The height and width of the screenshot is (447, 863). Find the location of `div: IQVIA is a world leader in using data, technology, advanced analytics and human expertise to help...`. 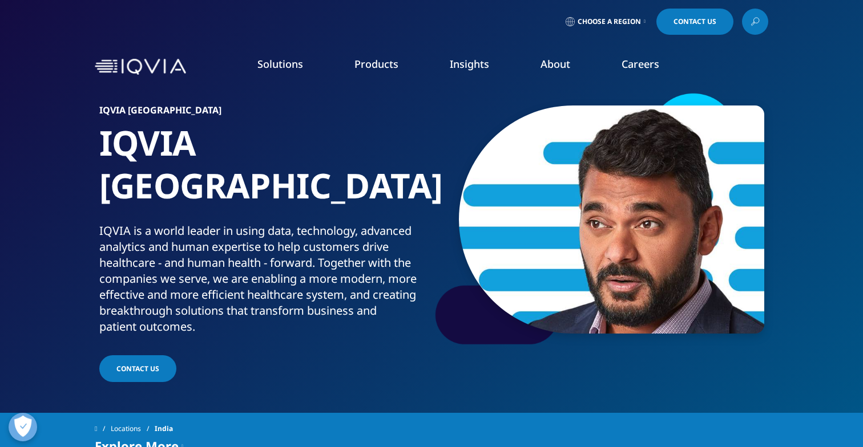

div: IQVIA is a world leader in using data, technology, advanced analytics and human expertise to help... is located at coordinates (263, 279).